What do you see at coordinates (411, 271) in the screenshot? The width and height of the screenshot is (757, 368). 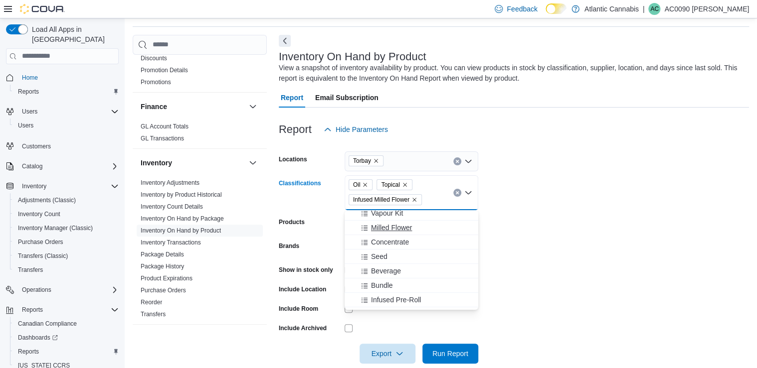 I see `button: Beverage` at bounding box center [411, 271].